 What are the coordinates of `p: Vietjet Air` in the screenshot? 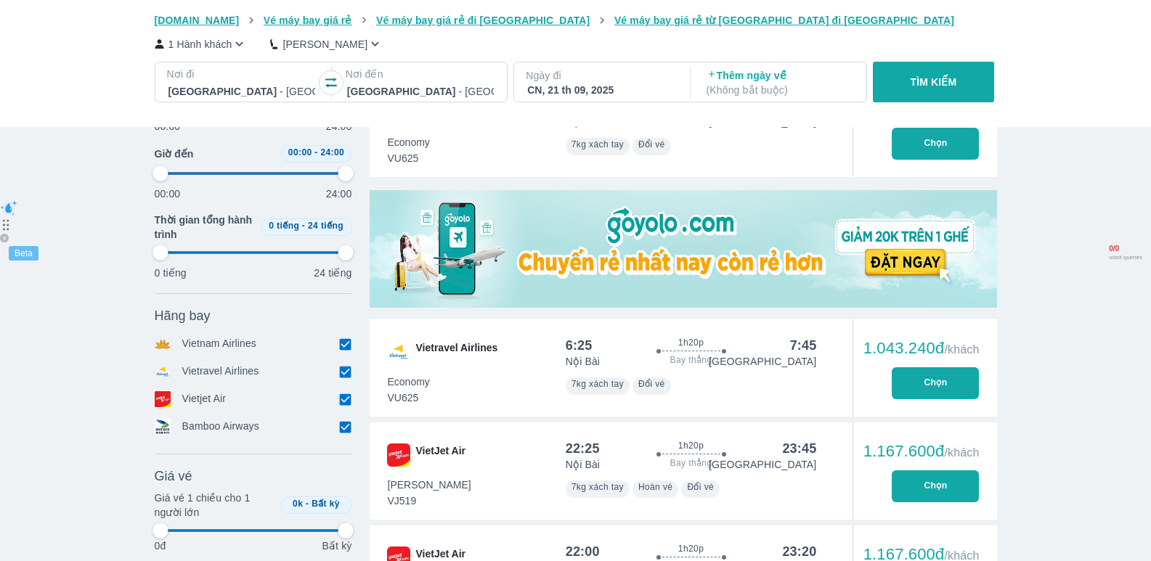 It's located at (204, 399).